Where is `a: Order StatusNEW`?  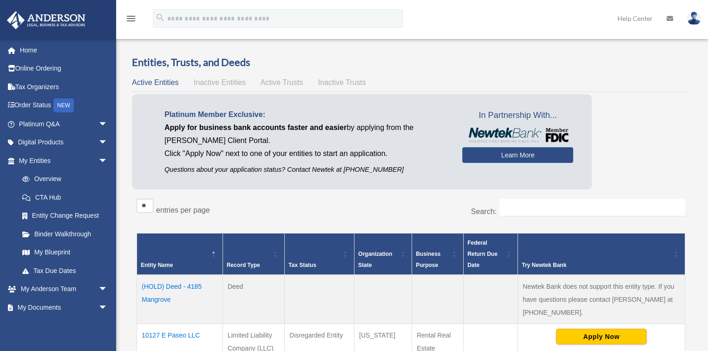 a: Order StatusNEW is located at coordinates (64, 105).